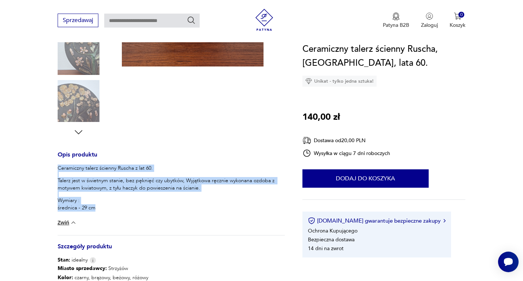 This screenshot has height=281, width=523. I want to click on h3: Opis produktu, so click(171, 158).